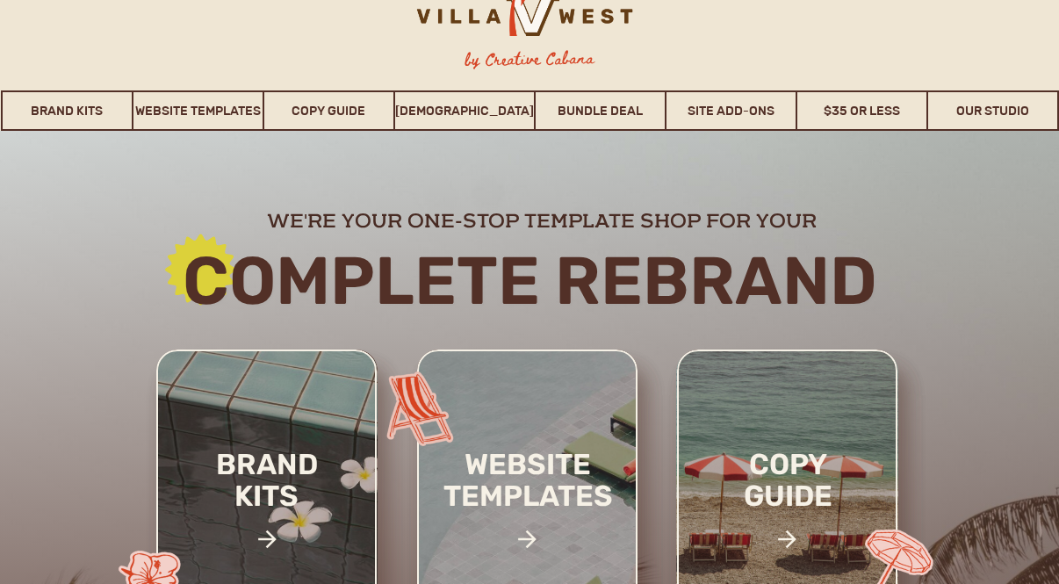 This screenshot has height=584, width=1059. Describe the element at coordinates (197, 111) in the screenshot. I see `a: Website Templates` at that location.